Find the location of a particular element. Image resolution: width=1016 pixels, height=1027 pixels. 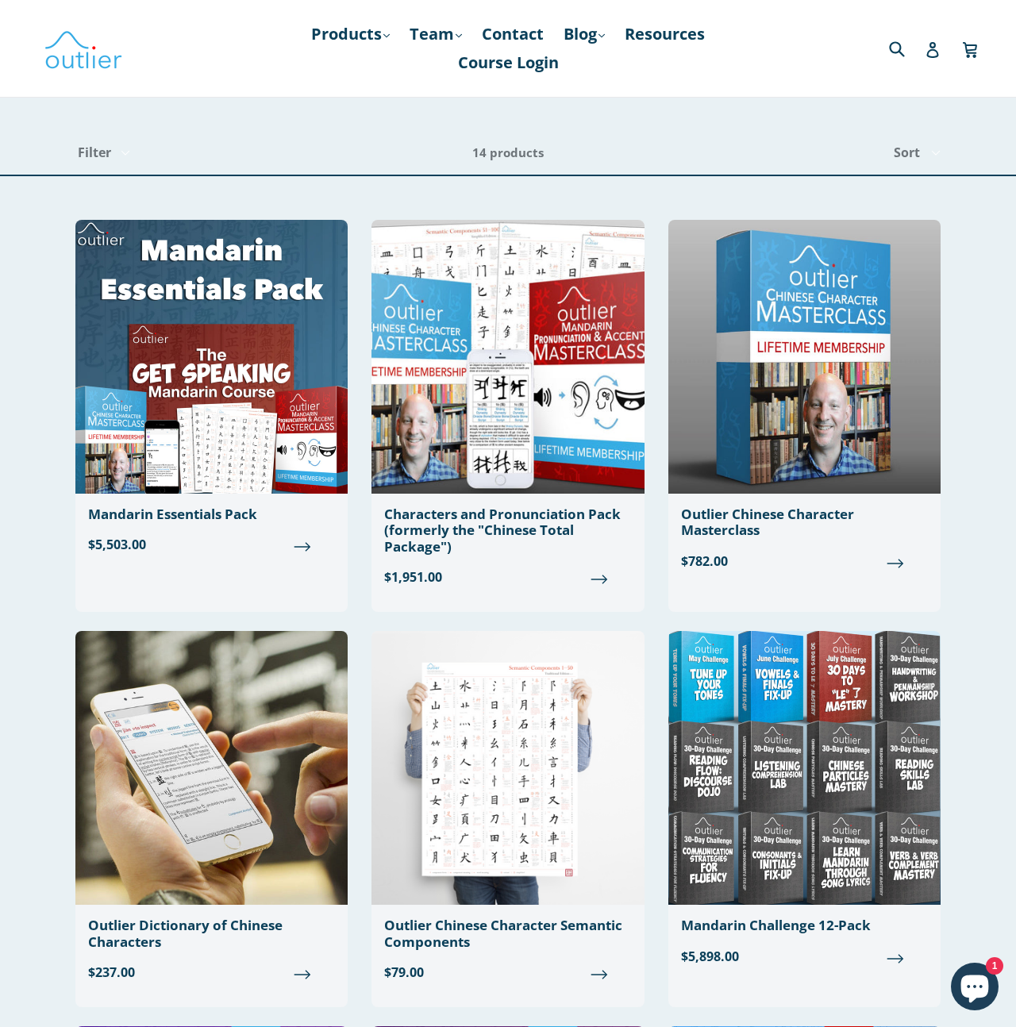

img: Outlier Linguistics is located at coordinates (83, 48).